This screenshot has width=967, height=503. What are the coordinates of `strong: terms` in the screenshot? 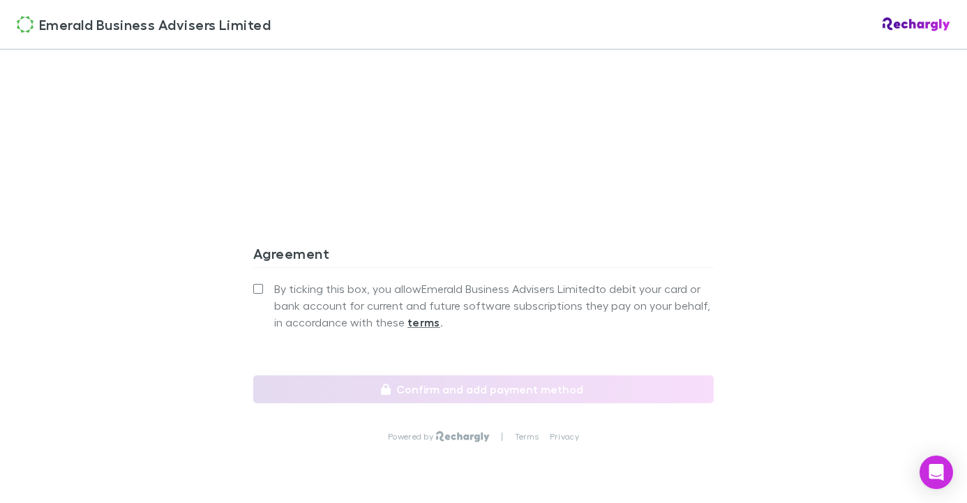 It's located at (423, 322).